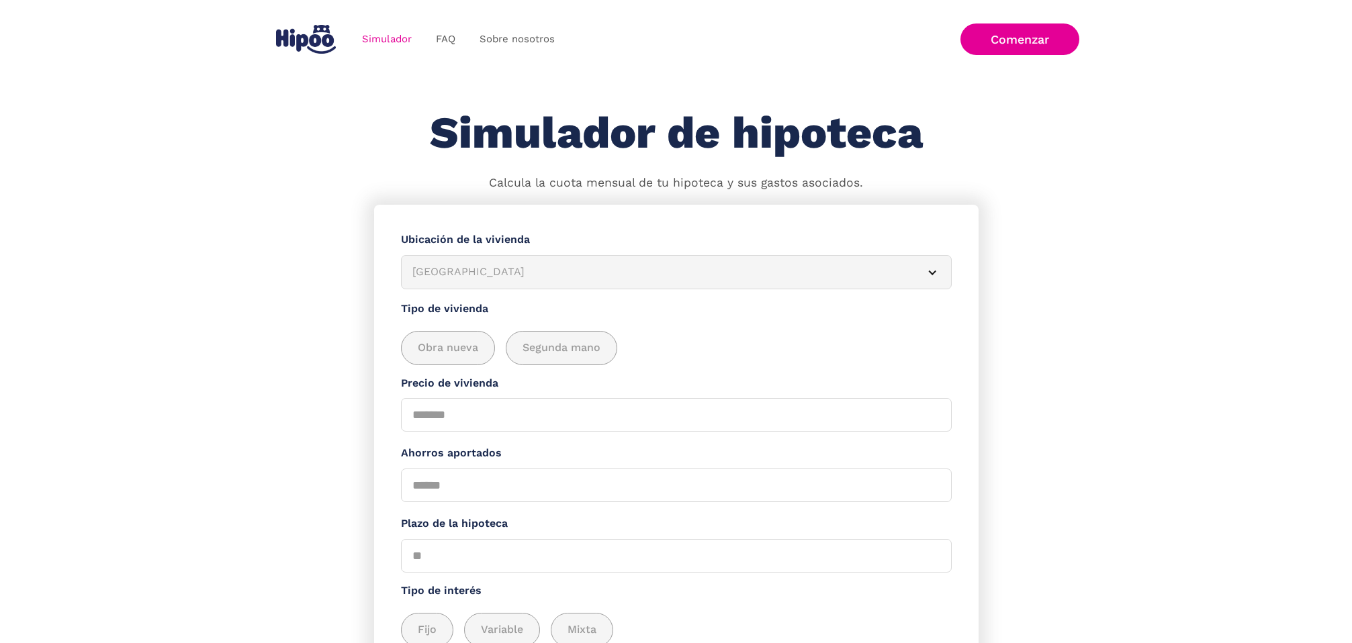  I want to click on label: Ahorros aportados, so click(676, 453).